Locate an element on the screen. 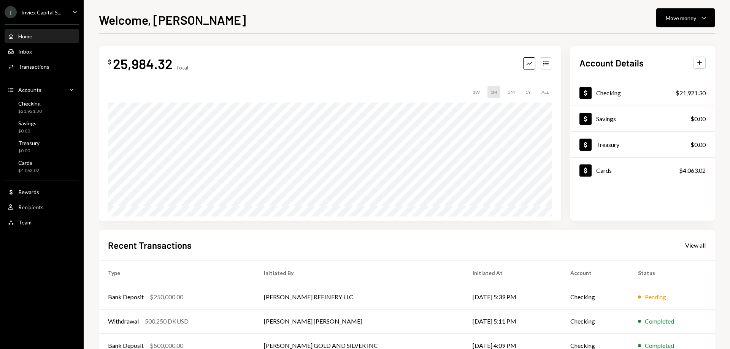  div: Team is located at coordinates (25, 222).